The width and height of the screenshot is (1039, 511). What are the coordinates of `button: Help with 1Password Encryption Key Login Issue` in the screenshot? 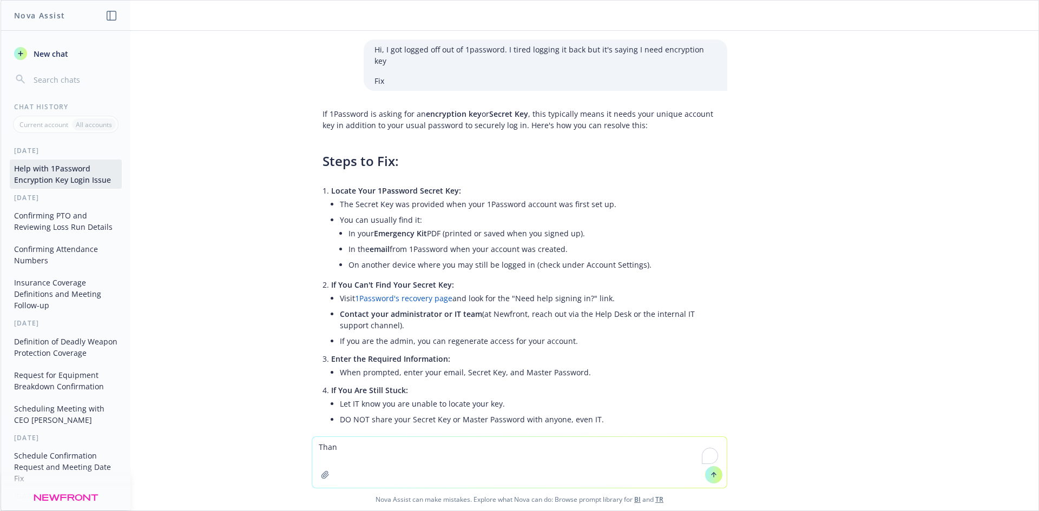 It's located at (65, 174).